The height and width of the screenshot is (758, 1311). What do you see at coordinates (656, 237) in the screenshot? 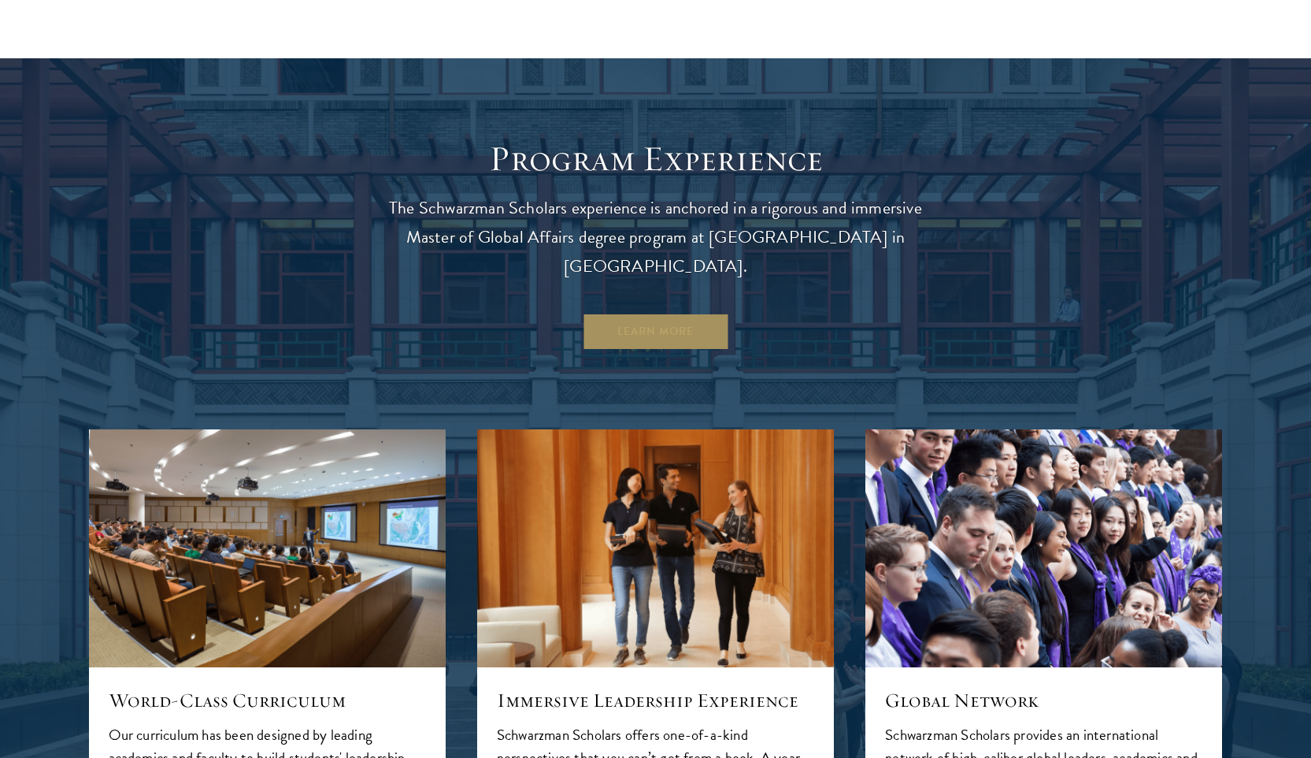
I see `p: The Schwarzman Scholars experience is anchored in a rigorous and immersive Master of Global Affai...` at bounding box center [656, 237].